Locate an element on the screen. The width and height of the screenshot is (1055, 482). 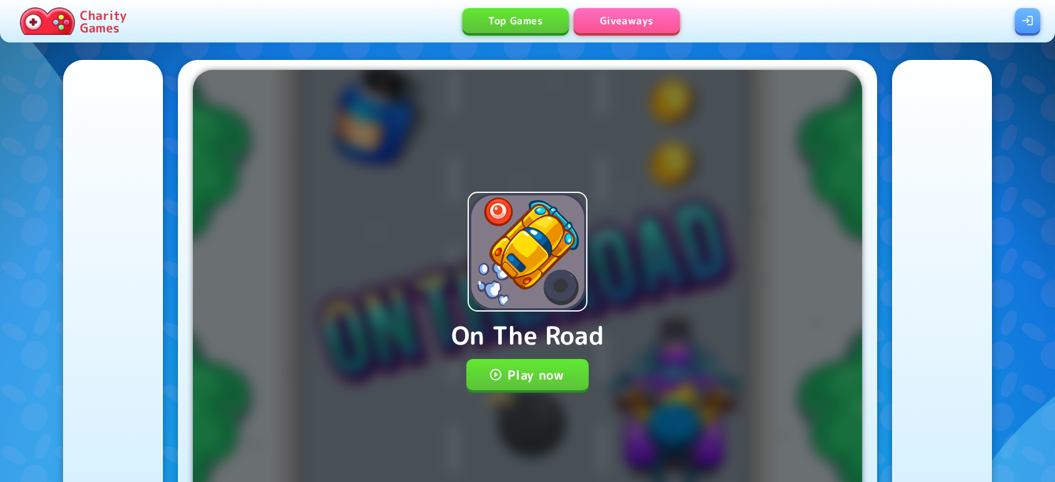
a: Charity Games is located at coordinates (73, 21).